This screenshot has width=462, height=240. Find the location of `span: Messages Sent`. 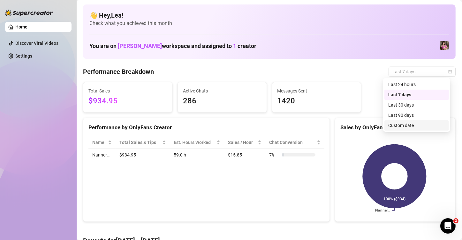

span: Messages Sent is located at coordinates (317, 91).